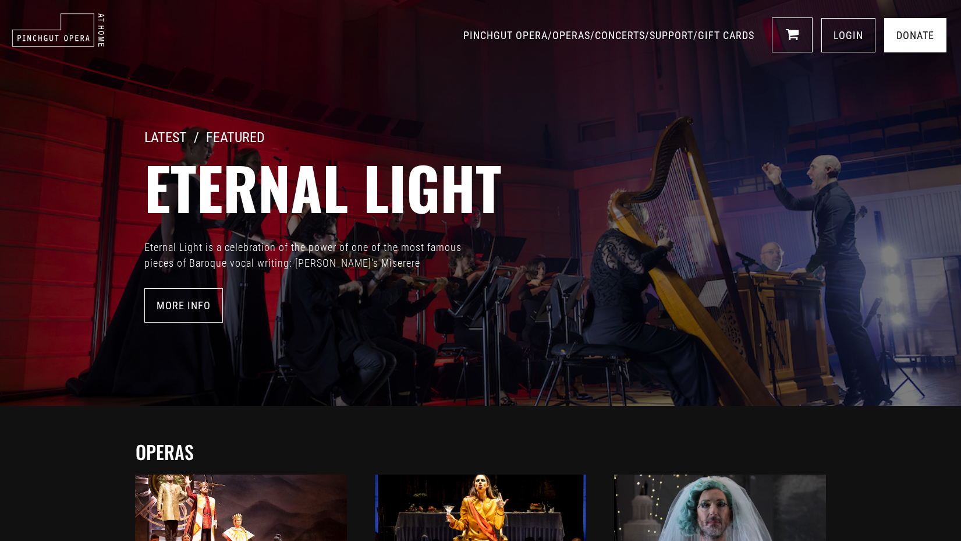 The height and width of the screenshot is (541, 961). What do you see at coordinates (915, 35) in the screenshot?
I see `a: Donate` at bounding box center [915, 35].